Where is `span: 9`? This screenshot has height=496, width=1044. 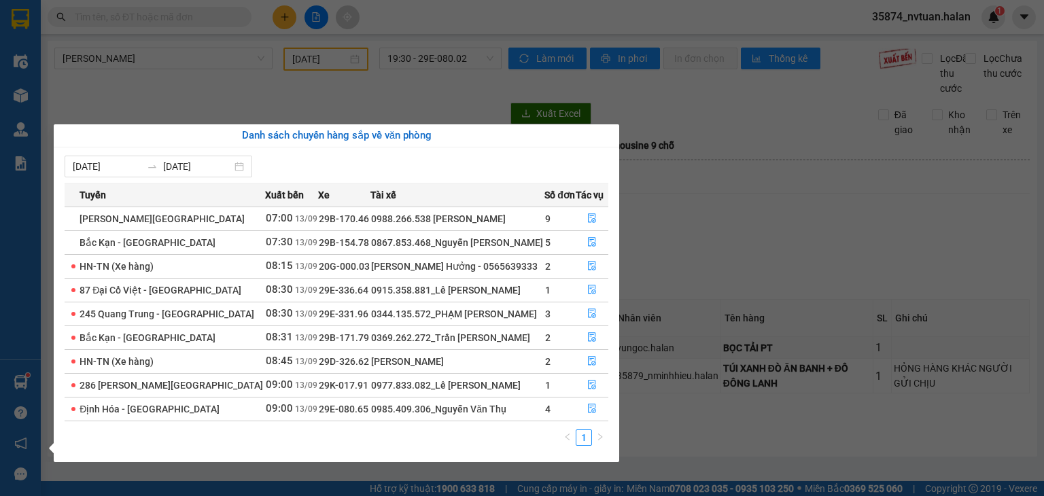
span: 9 is located at coordinates (548, 219).